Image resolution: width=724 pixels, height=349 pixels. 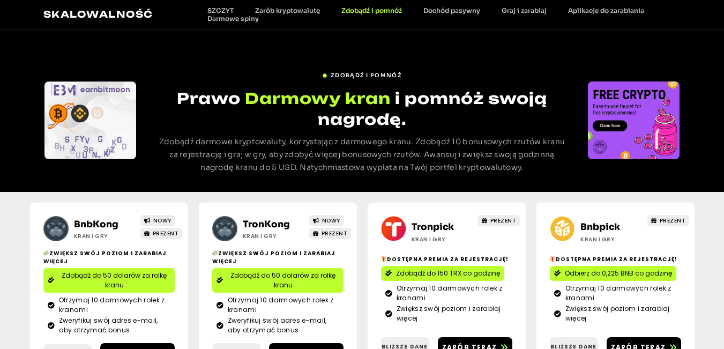 What do you see at coordinates (287, 10) in the screenshot?
I see `a: Zarób kryptowalutę` at bounding box center [287, 10].